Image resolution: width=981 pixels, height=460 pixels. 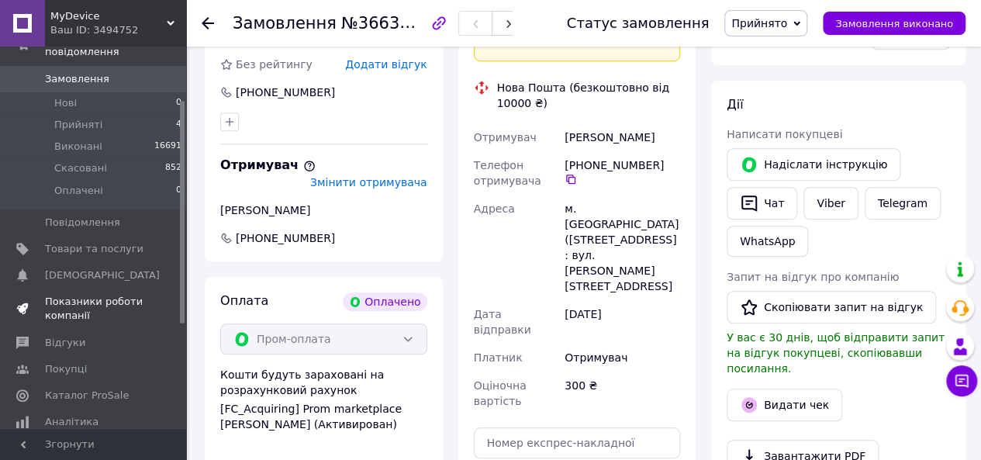 I want to click on span: Повідомлення, so click(x=82, y=223).